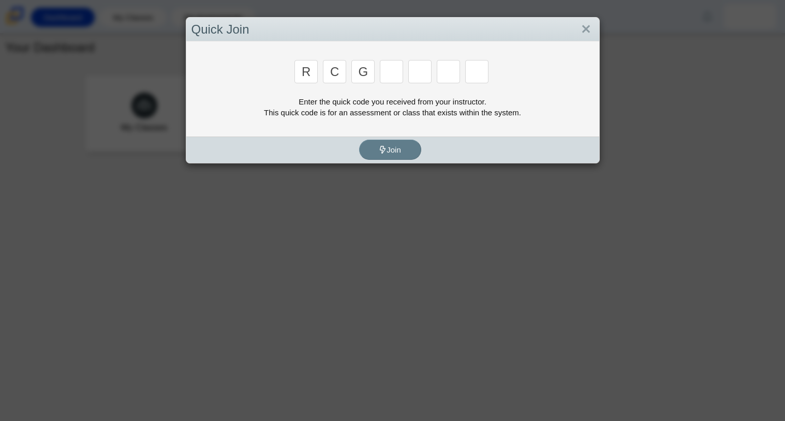 This screenshot has width=785, height=421. I want to click on span: Join, so click(389, 149).